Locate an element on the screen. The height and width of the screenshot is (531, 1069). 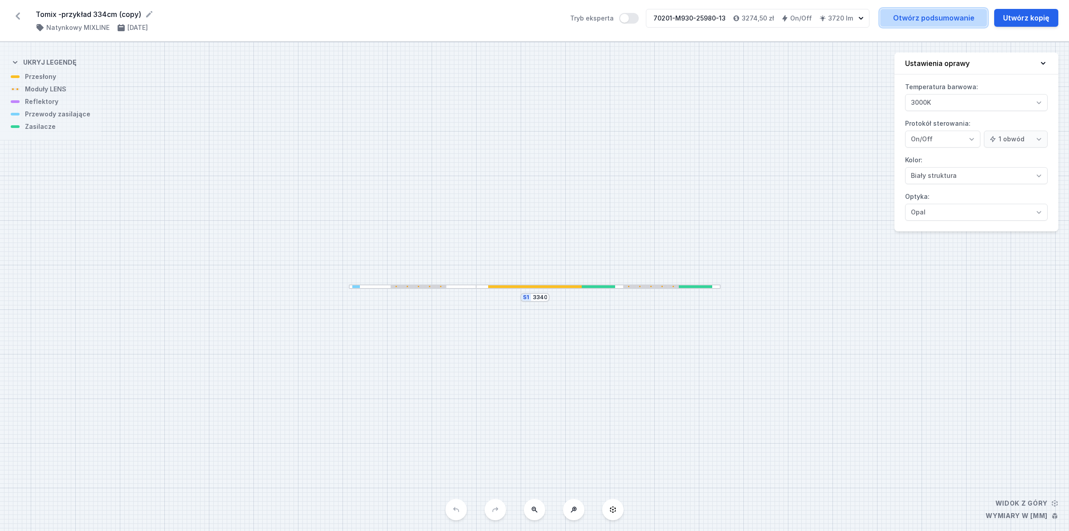
input: Wymiar [mm] is located at coordinates (540, 297).